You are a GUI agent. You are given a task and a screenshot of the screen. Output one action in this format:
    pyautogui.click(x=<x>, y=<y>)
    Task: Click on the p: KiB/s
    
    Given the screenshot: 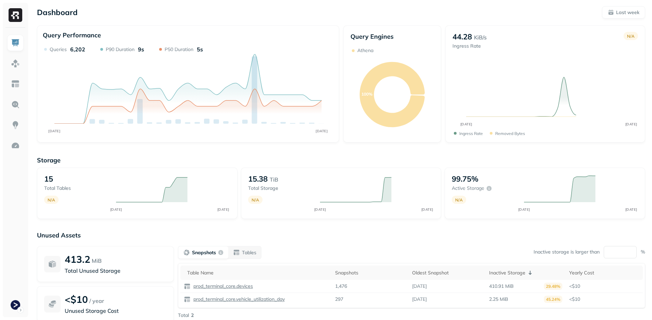 What is the action you would take?
    pyautogui.click(x=481, y=37)
    